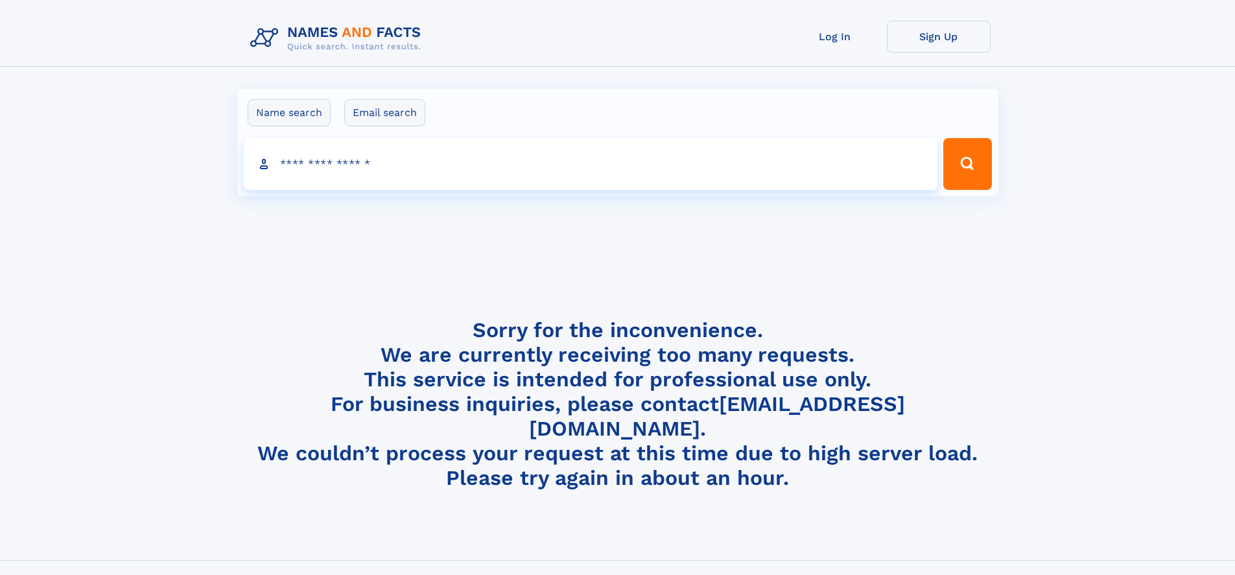 This screenshot has height=575, width=1235. I want to click on a: Sign Up, so click(939, 36).